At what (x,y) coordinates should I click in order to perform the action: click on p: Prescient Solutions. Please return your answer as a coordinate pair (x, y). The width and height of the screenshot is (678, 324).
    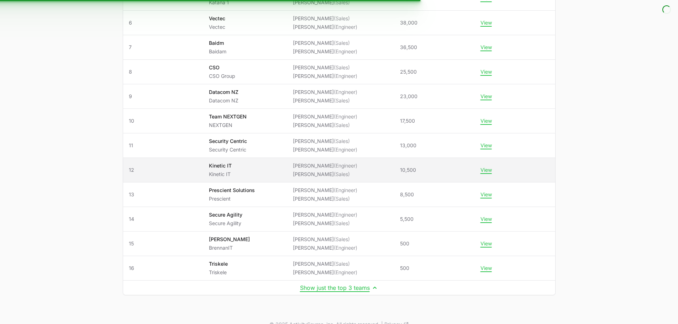
    Looking at the image, I should click on (232, 190).